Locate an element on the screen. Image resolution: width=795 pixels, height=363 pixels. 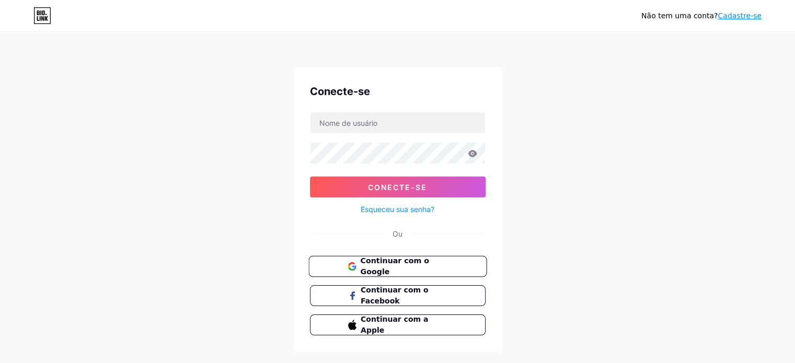
font: Não tem uma conta? is located at coordinates (679, 16).